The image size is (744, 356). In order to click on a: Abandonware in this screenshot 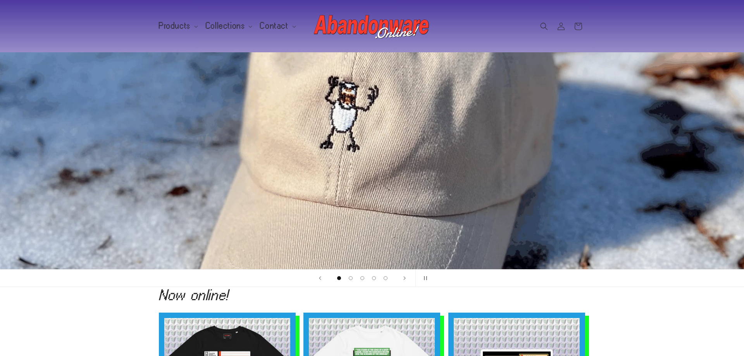, I will do `click(372, 26)`.